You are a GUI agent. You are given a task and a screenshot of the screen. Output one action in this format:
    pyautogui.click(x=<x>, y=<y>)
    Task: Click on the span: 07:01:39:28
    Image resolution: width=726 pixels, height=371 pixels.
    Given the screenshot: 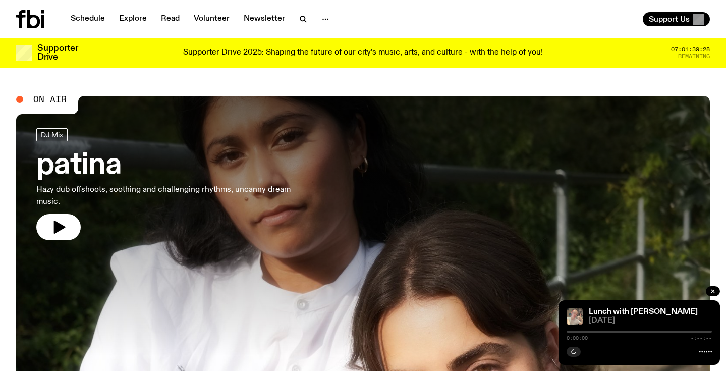 What is the action you would take?
    pyautogui.click(x=690, y=49)
    